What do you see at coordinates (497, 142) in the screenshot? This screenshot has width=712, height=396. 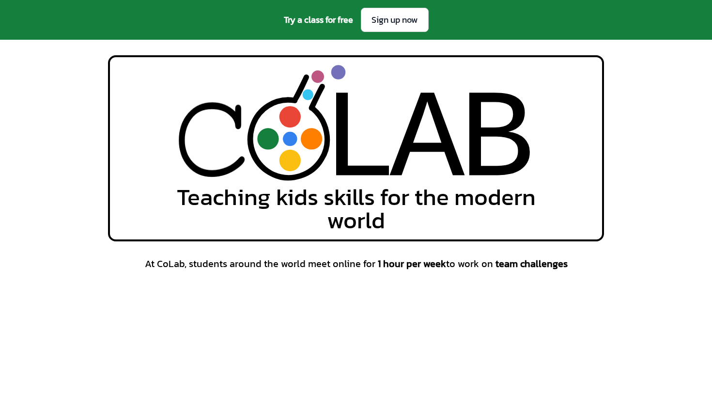 I see `div: B` at bounding box center [497, 142].